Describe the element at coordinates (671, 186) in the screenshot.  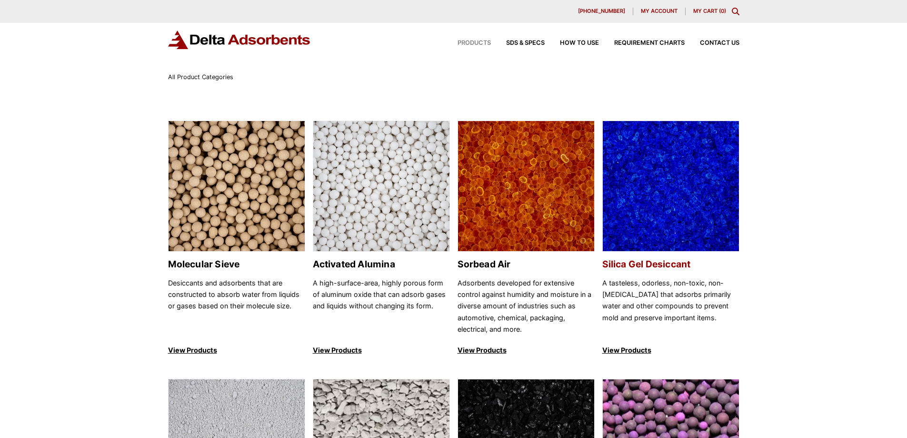
I see `img: Silica Gel Desiccant` at that location.